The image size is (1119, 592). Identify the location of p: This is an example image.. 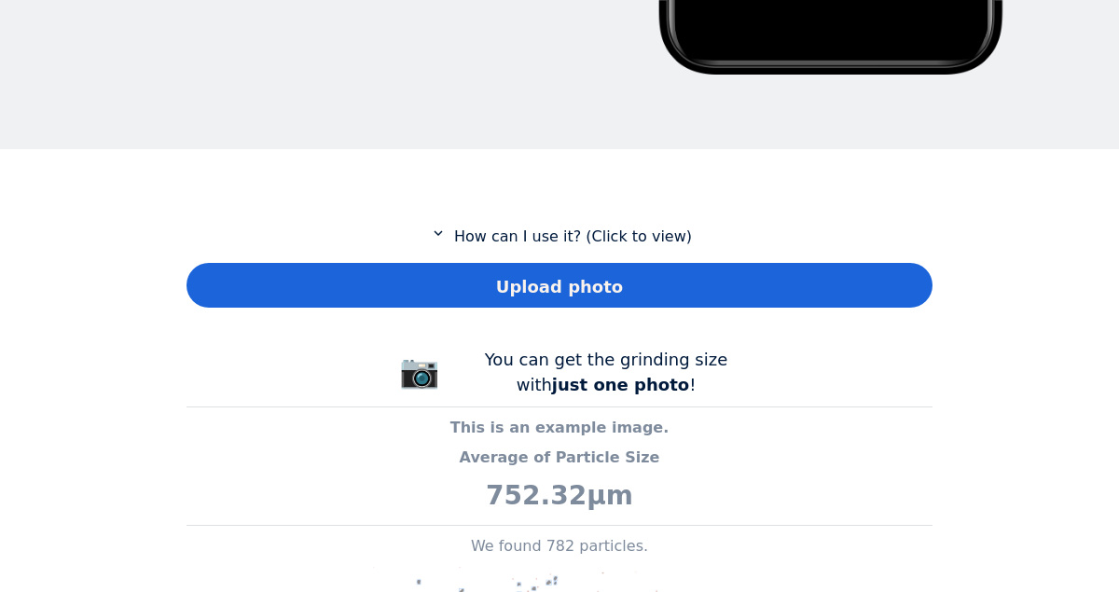
(559, 428).